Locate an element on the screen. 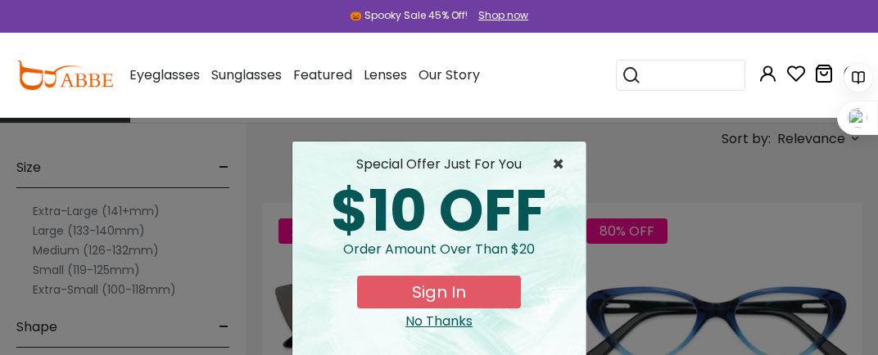 Image resolution: width=878 pixels, height=355 pixels. div: Shop now is located at coordinates (503, 16).